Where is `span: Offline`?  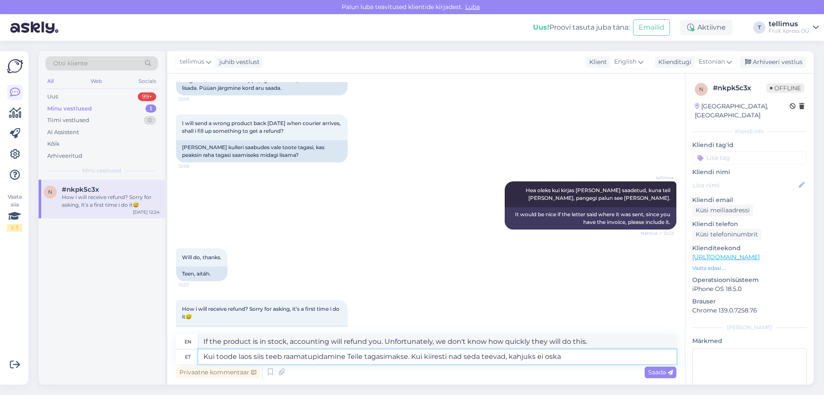
span: Offline is located at coordinates (786, 88).